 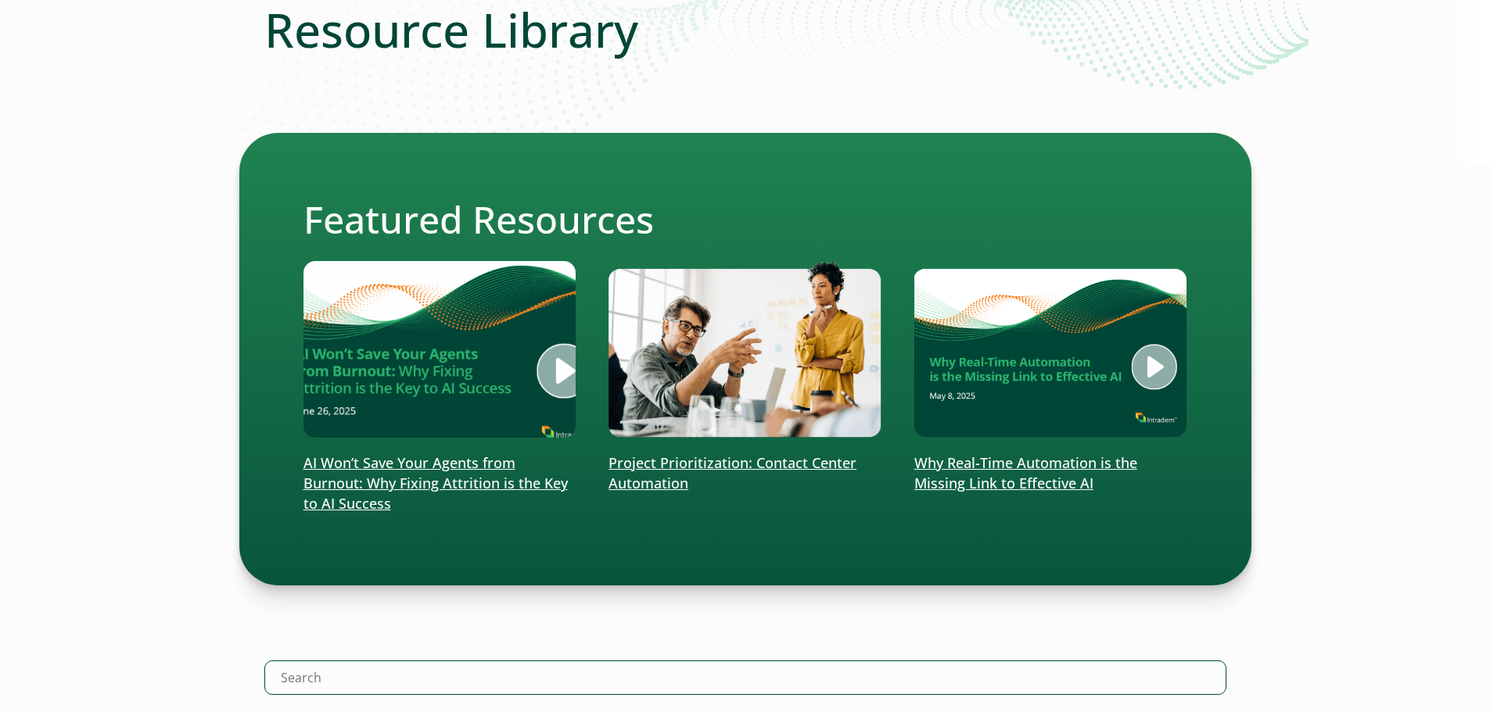 What do you see at coordinates (1050, 474) in the screenshot?
I see `p: Why Real-Time Automation is the Missing Link to Effective AI` at bounding box center [1050, 474].